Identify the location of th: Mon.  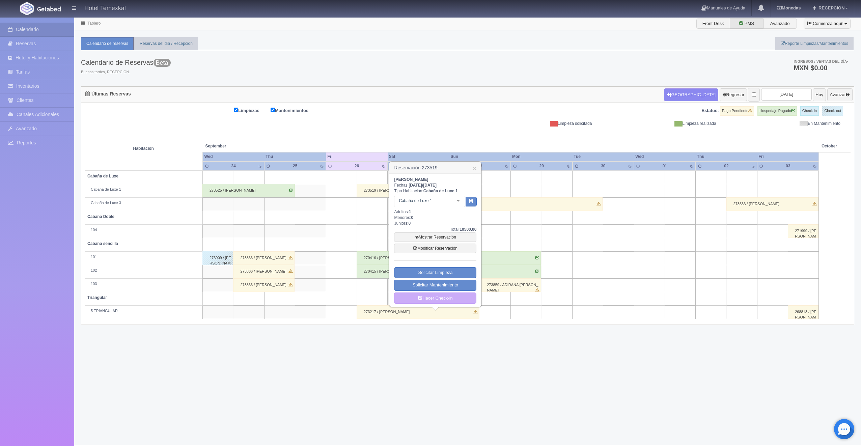
(542, 157).